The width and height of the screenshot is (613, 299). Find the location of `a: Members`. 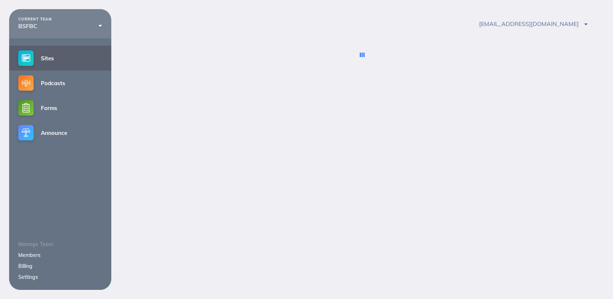

a: Members is located at coordinates (29, 255).